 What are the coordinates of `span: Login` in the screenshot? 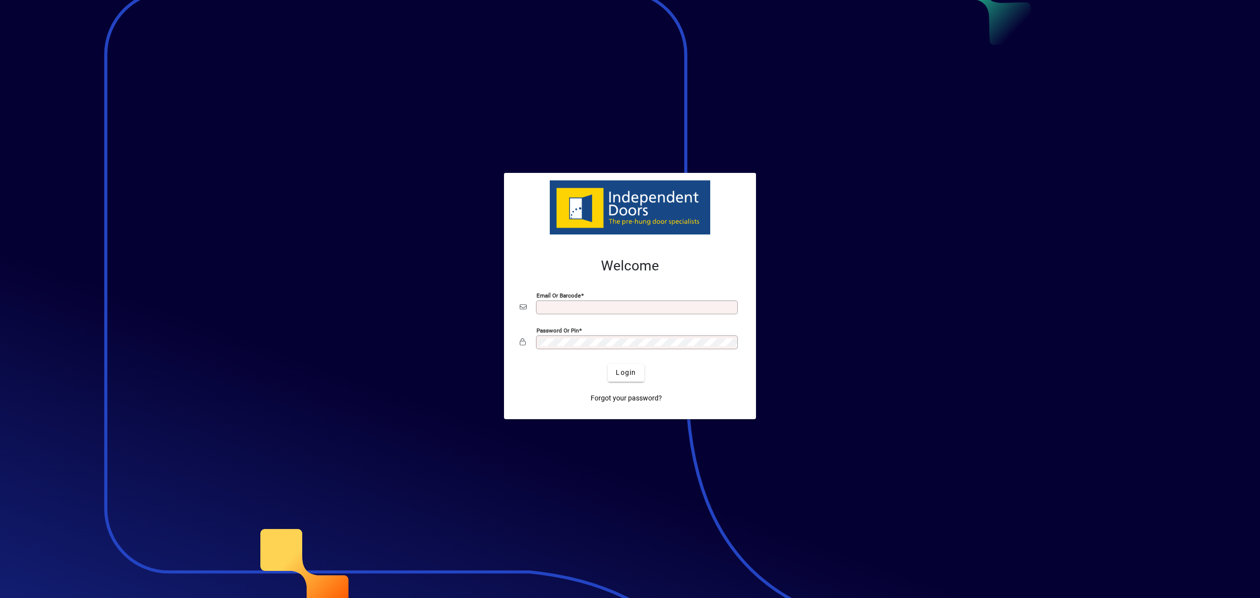 It's located at (626, 372).